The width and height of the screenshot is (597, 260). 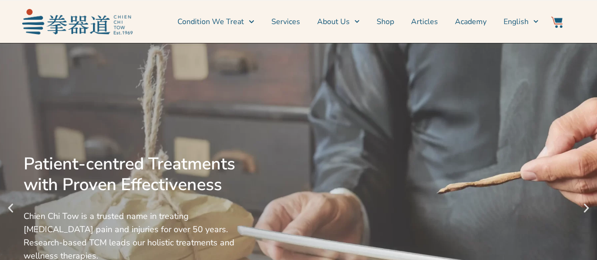 What do you see at coordinates (587, 208) in the screenshot?
I see `div: Next slide` at bounding box center [587, 208].